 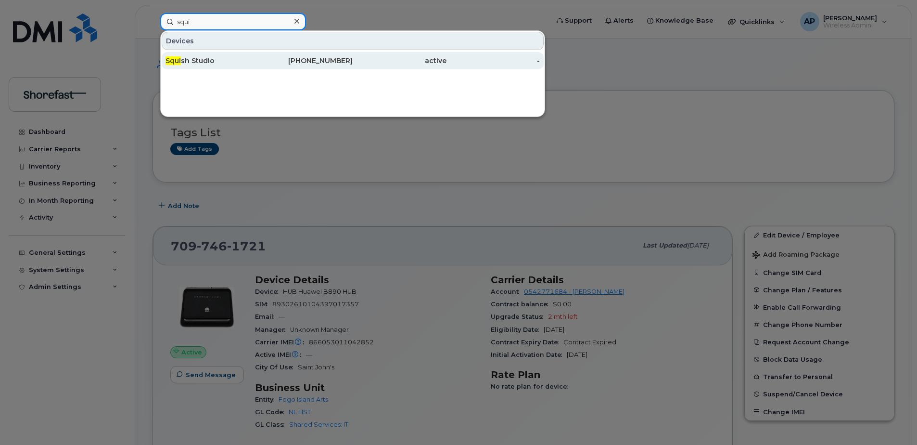 What do you see at coordinates (173, 61) in the screenshot?
I see `span: Squi` at bounding box center [173, 61].